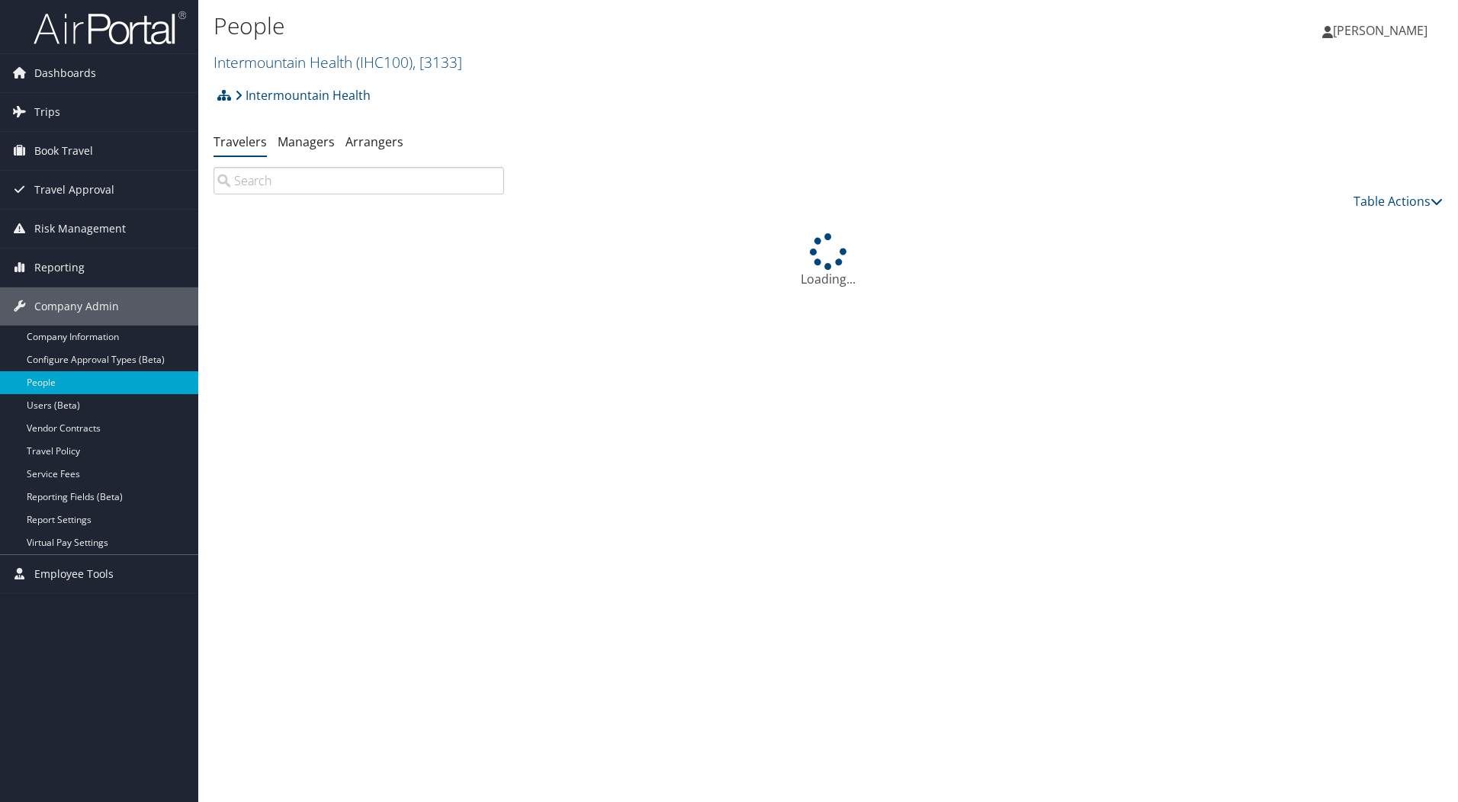 This screenshot has height=802, width=1458. Describe the element at coordinates (74, 574) in the screenshot. I see `span: Employee Tools` at that location.